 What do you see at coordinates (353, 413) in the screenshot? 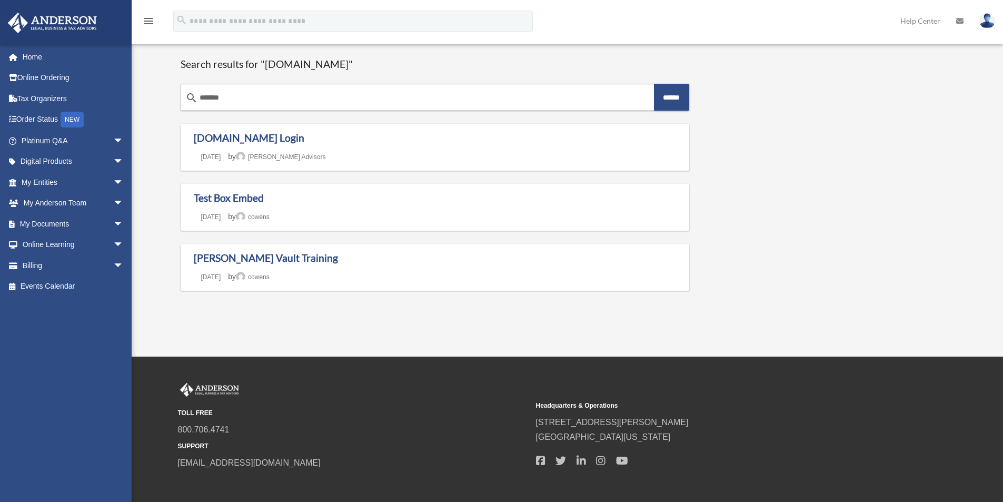
I see `small: TOLL FREE` at bounding box center [353, 413].